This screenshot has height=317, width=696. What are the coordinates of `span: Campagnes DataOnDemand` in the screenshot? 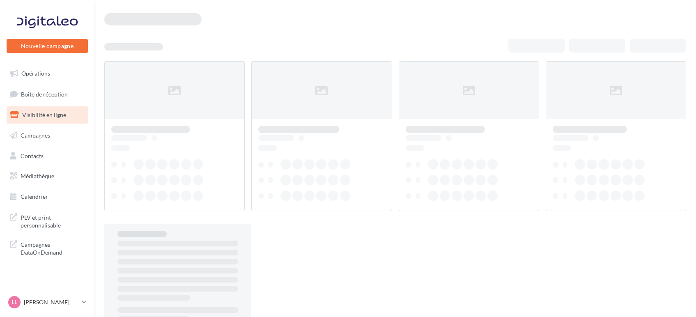 It's located at (53, 248).